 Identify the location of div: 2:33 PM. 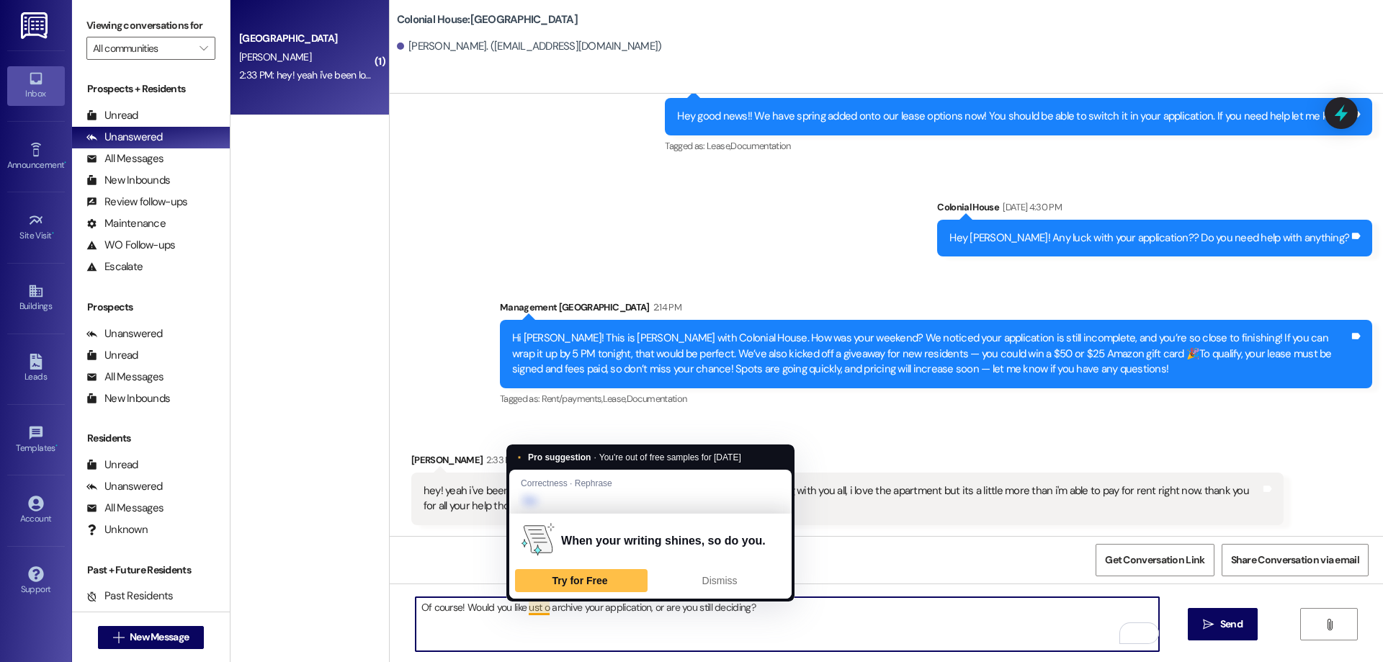
(500, 460).